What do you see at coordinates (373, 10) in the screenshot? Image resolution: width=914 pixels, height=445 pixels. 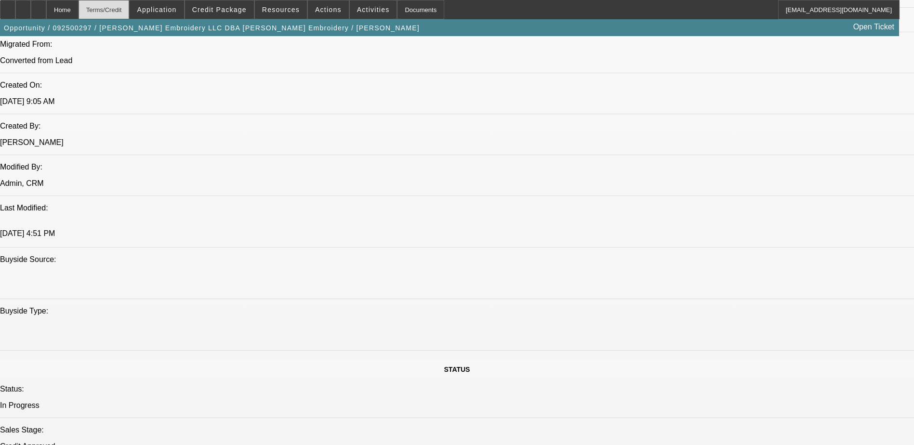 I see `span: Activities` at bounding box center [373, 10].